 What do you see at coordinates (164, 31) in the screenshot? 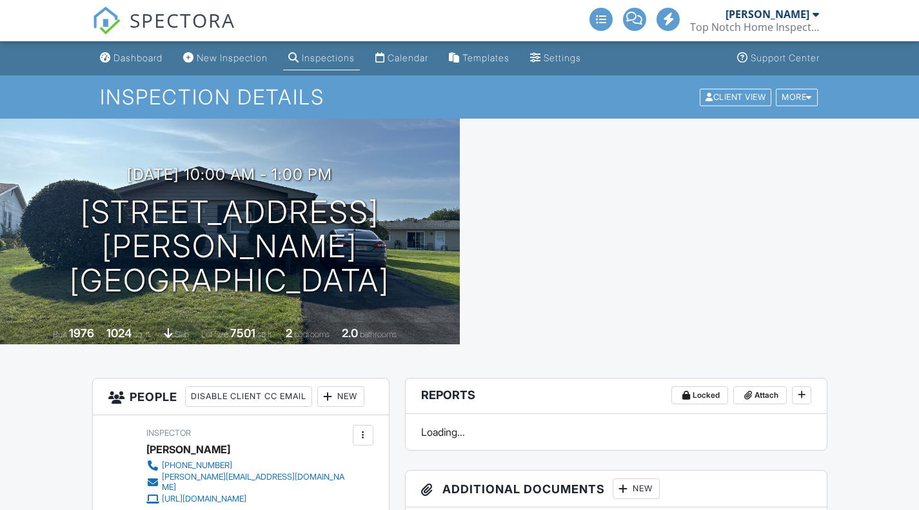
I see `a: SPECTORA` at bounding box center [164, 31].